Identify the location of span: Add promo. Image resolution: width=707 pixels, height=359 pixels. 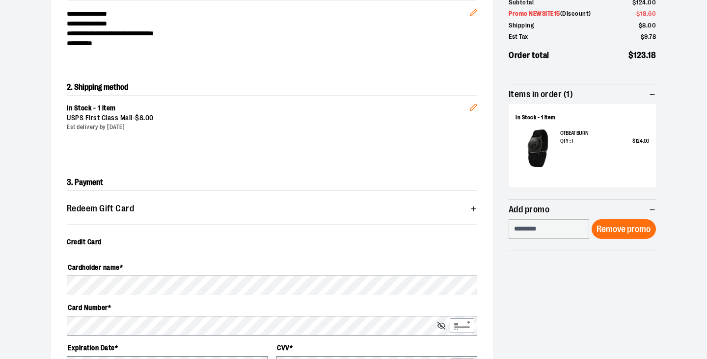
(529, 210).